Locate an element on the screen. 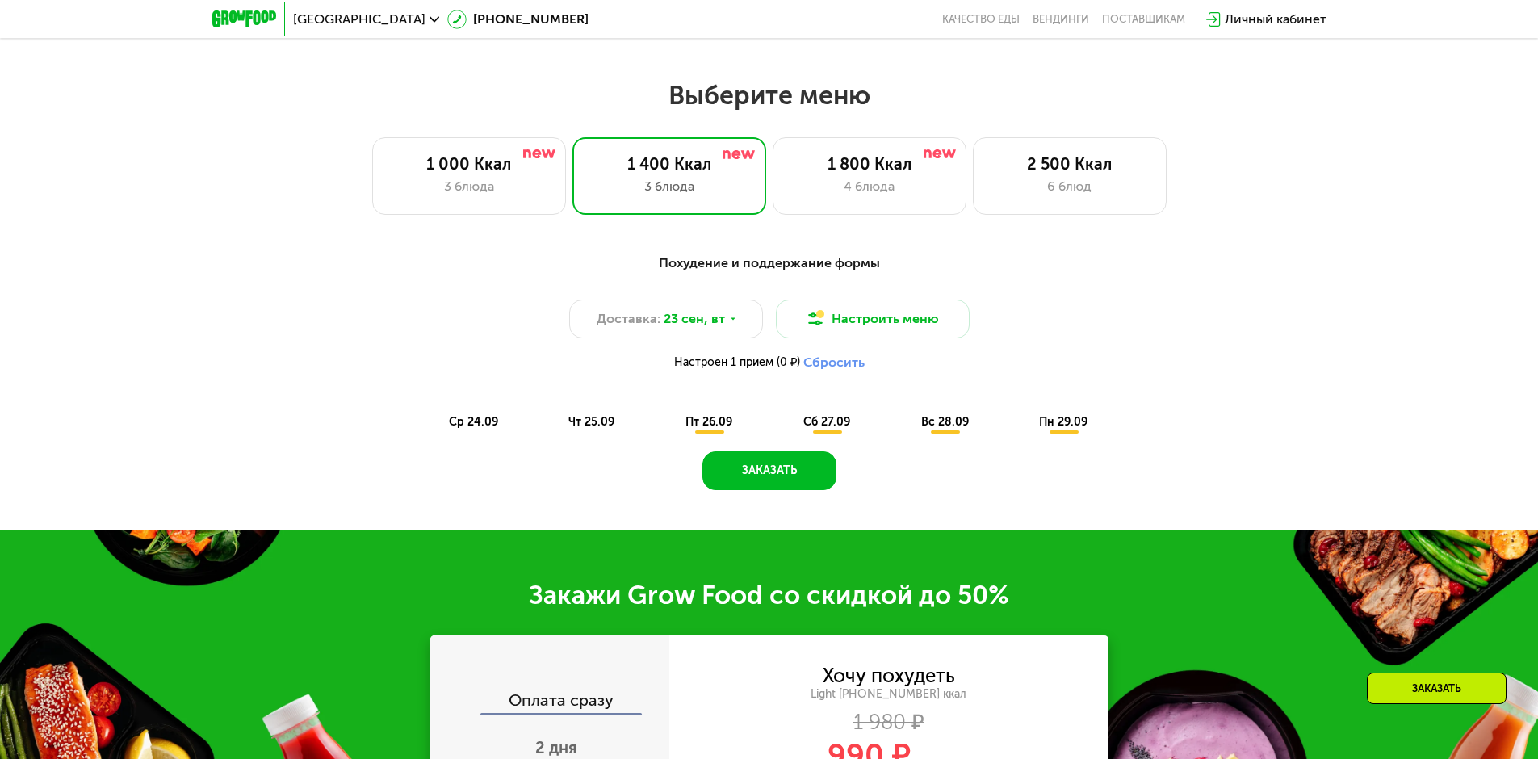 Image resolution: width=1538 pixels, height=759 pixels. span: Настроен 1 прием (0 ₽) is located at coordinates (737, 363).